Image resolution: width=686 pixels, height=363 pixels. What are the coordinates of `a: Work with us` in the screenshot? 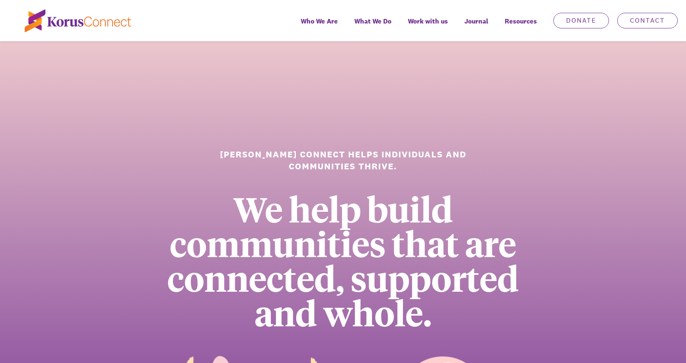 It's located at (428, 26).